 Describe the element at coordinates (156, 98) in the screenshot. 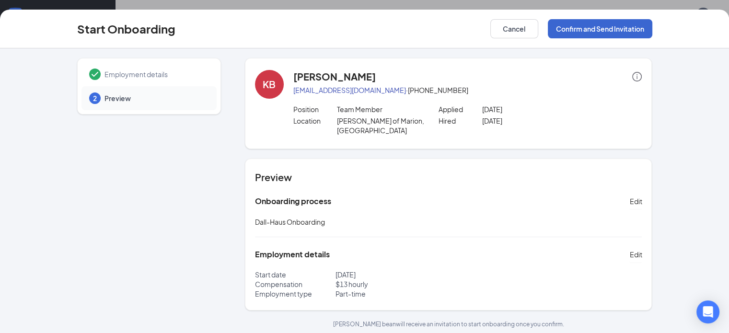

I see `span: Preview` at that location.